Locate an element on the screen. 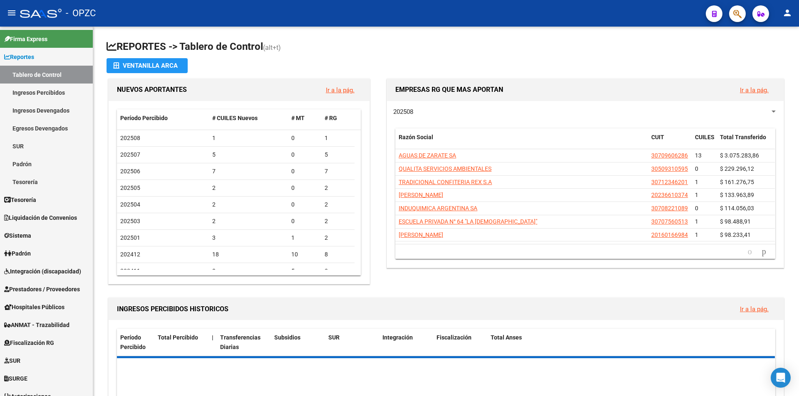  span: 202501 is located at coordinates (130, 238).